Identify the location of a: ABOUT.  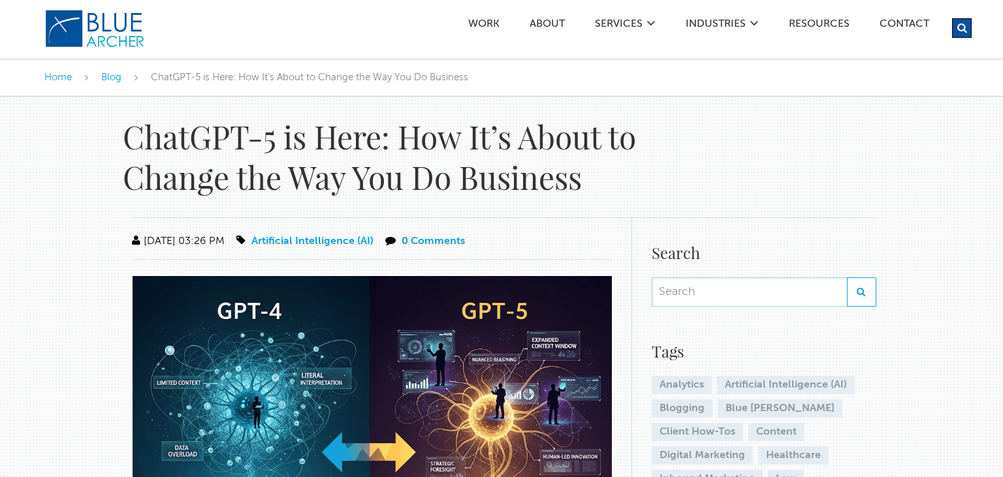
(547, 25).